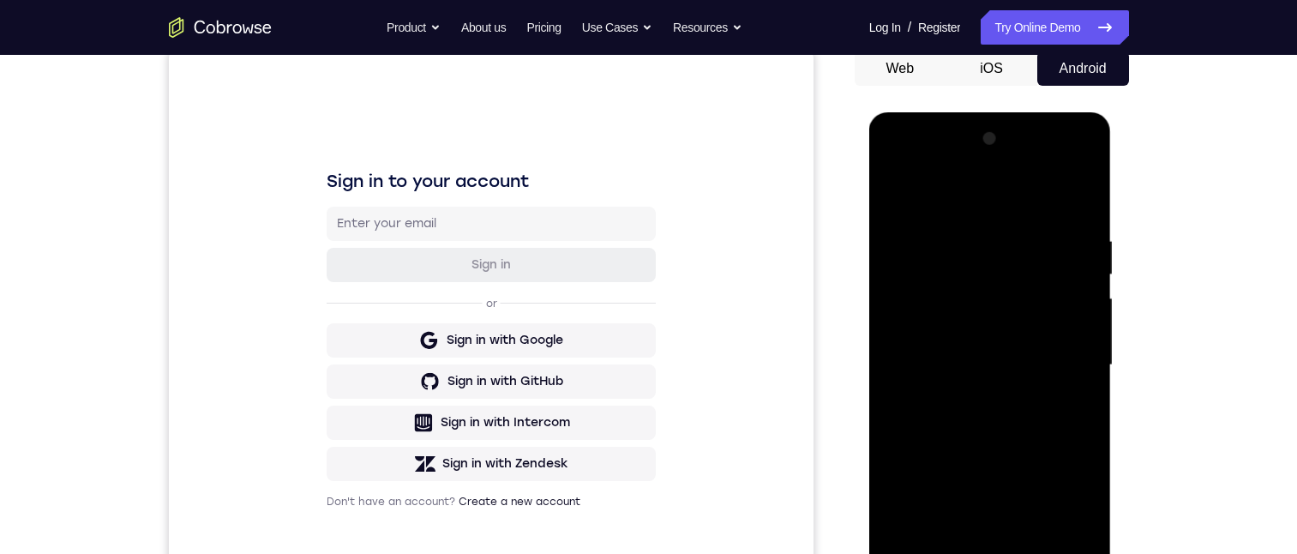 The height and width of the screenshot is (554, 1297). What do you see at coordinates (220, 27) in the screenshot?
I see `a: Go to the home page` at bounding box center [220, 27].